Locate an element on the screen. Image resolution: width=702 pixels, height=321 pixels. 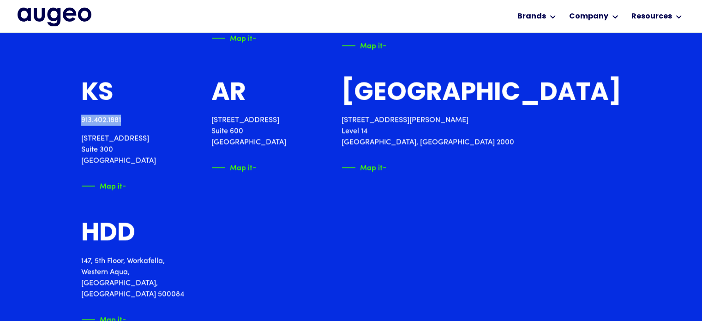
a: 913.402.1881 is located at coordinates (101, 120).